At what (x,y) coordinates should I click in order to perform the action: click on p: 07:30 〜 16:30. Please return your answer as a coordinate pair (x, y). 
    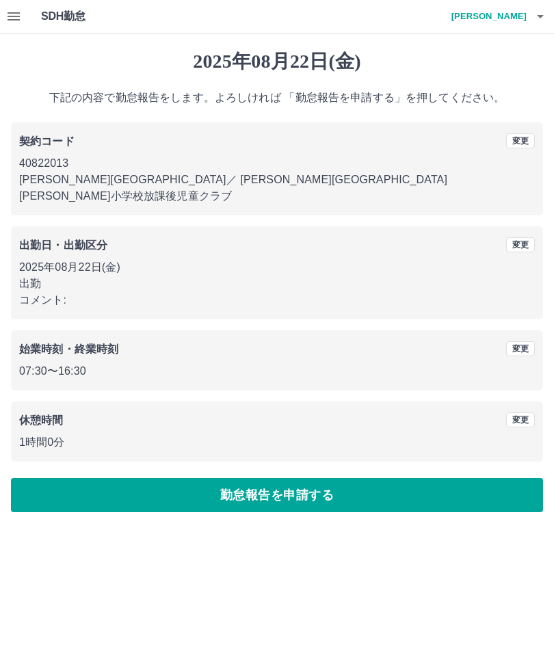
    Looking at the image, I should click on (277, 372).